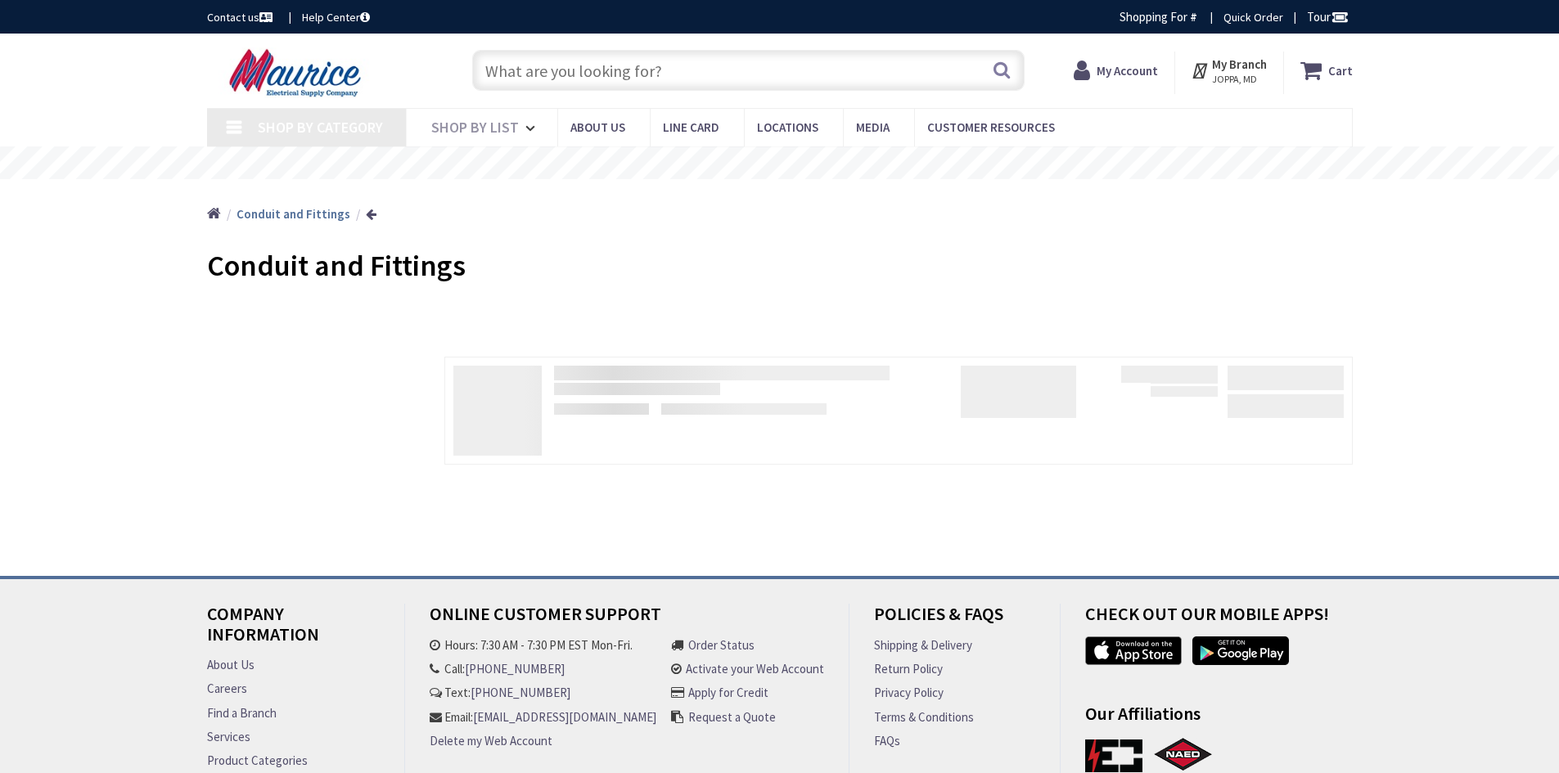 Image resolution: width=1559 pixels, height=773 pixels. I want to click on a: Help Center, so click(335, 17).